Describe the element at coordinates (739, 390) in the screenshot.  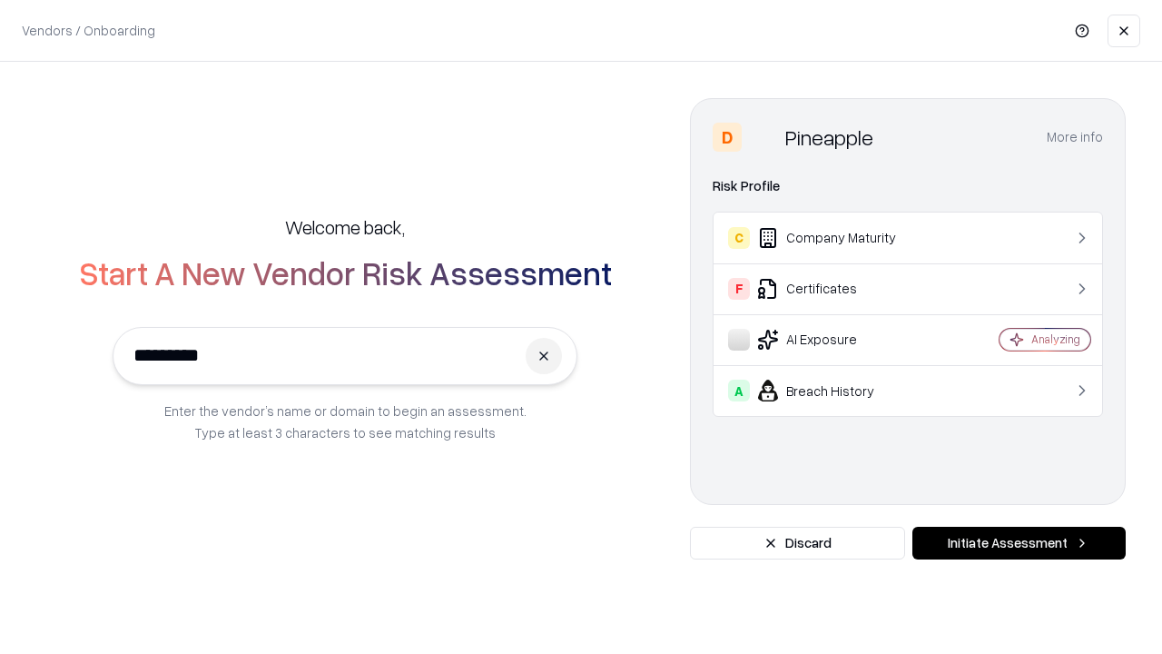
I see `div: A` at that location.